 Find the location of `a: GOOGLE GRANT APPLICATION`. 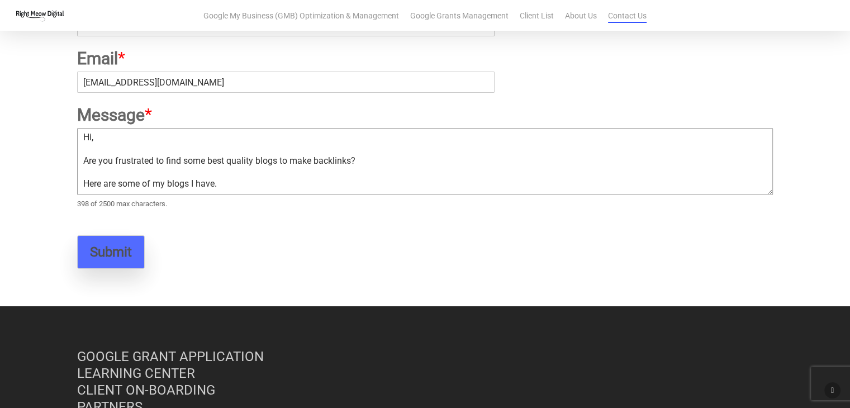

a: GOOGLE GRANT APPLICATION is located at coordinates (170, 357).